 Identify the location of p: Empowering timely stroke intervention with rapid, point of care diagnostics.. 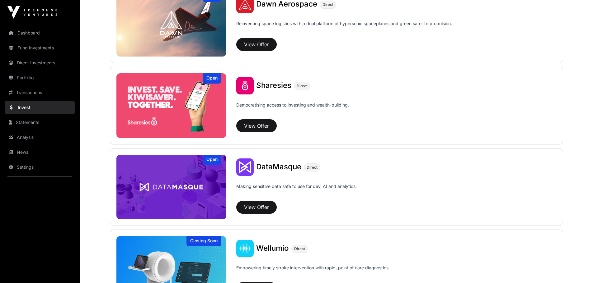
(313, 273).